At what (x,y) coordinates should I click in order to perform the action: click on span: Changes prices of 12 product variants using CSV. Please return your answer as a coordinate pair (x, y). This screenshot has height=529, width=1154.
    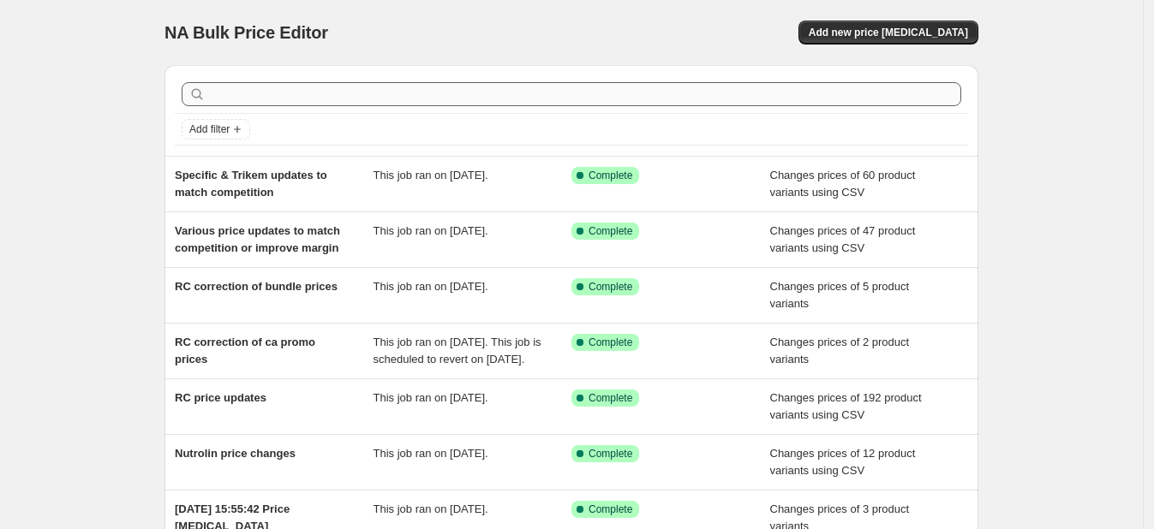
    Looking at the image, I should click on (843, 462).